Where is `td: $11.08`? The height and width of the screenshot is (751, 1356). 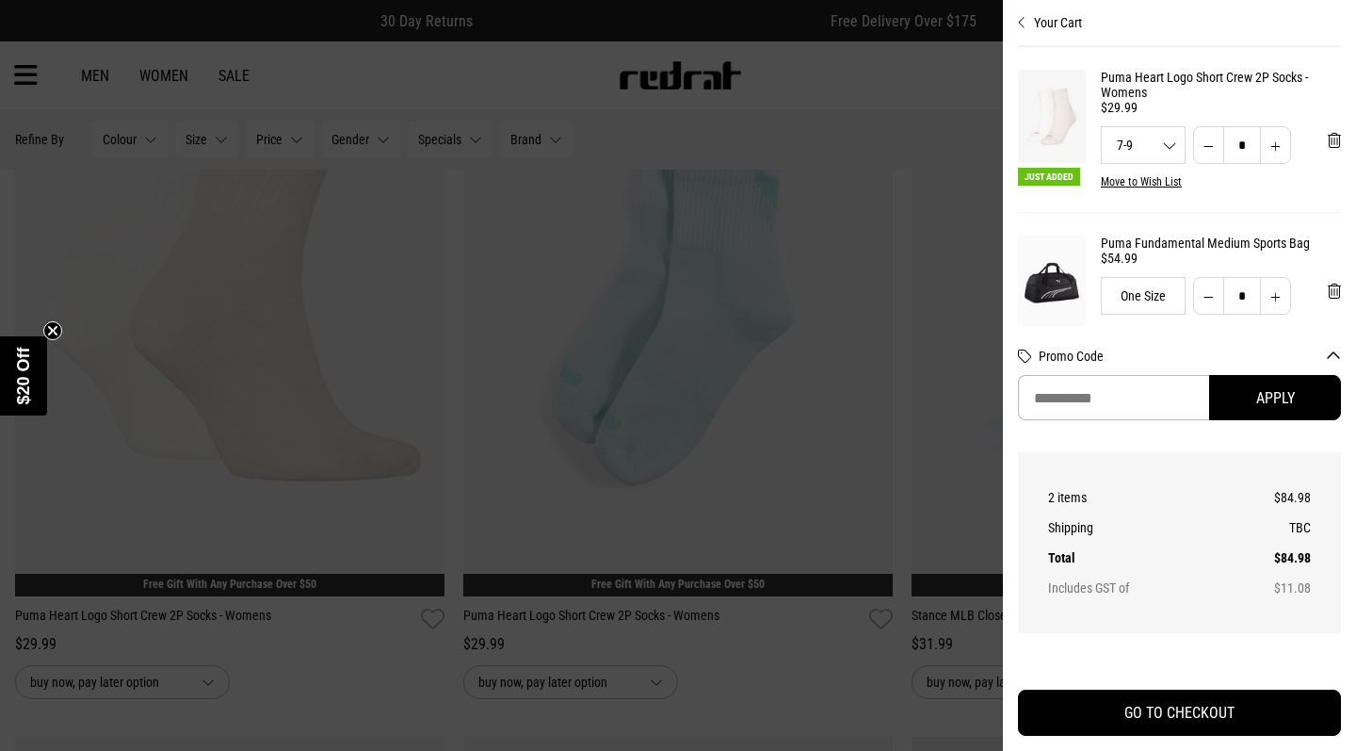
td: $11.08 is located at coordinates (1270, 588).